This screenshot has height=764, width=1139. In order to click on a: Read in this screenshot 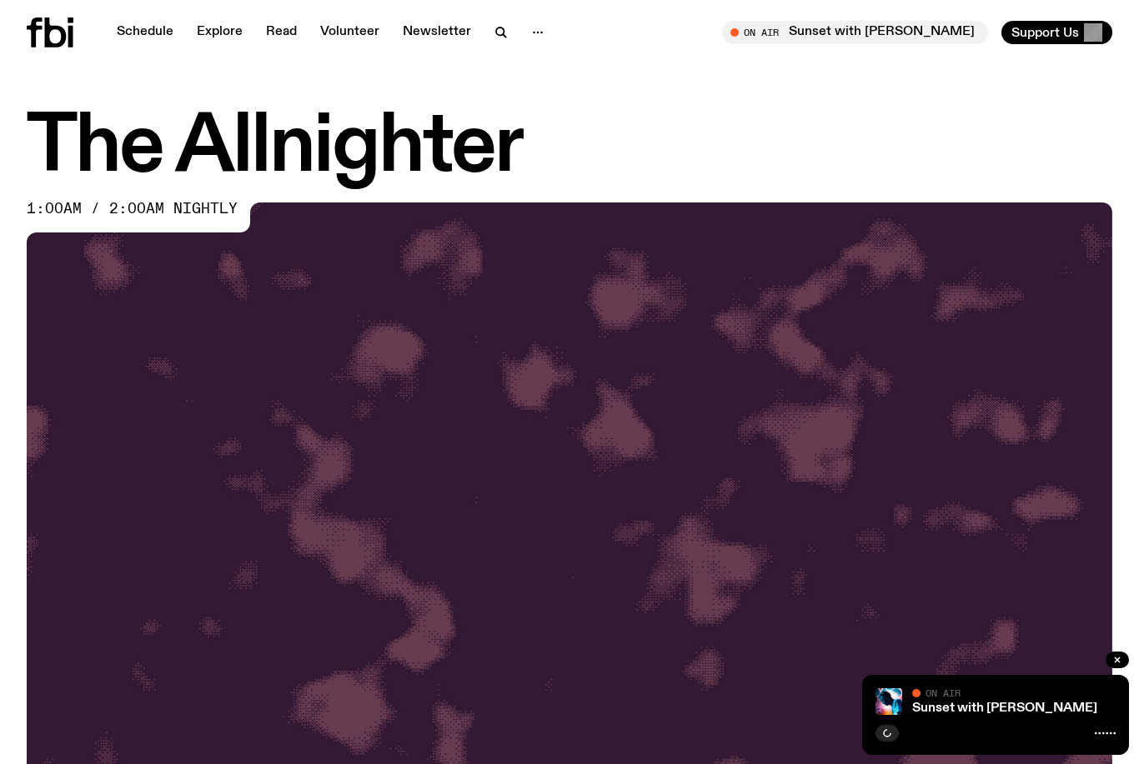, I will do `click(281, 32)`.